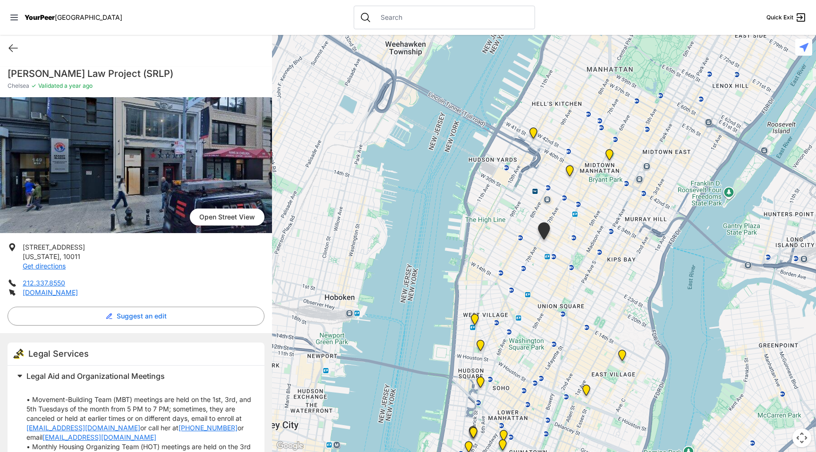 The width and height of the screenshot is (816, 452). What do you see at coordinates (786, 17) in the screenshot?
I see `a: Quick Exit` at bounding box center [786, 17].